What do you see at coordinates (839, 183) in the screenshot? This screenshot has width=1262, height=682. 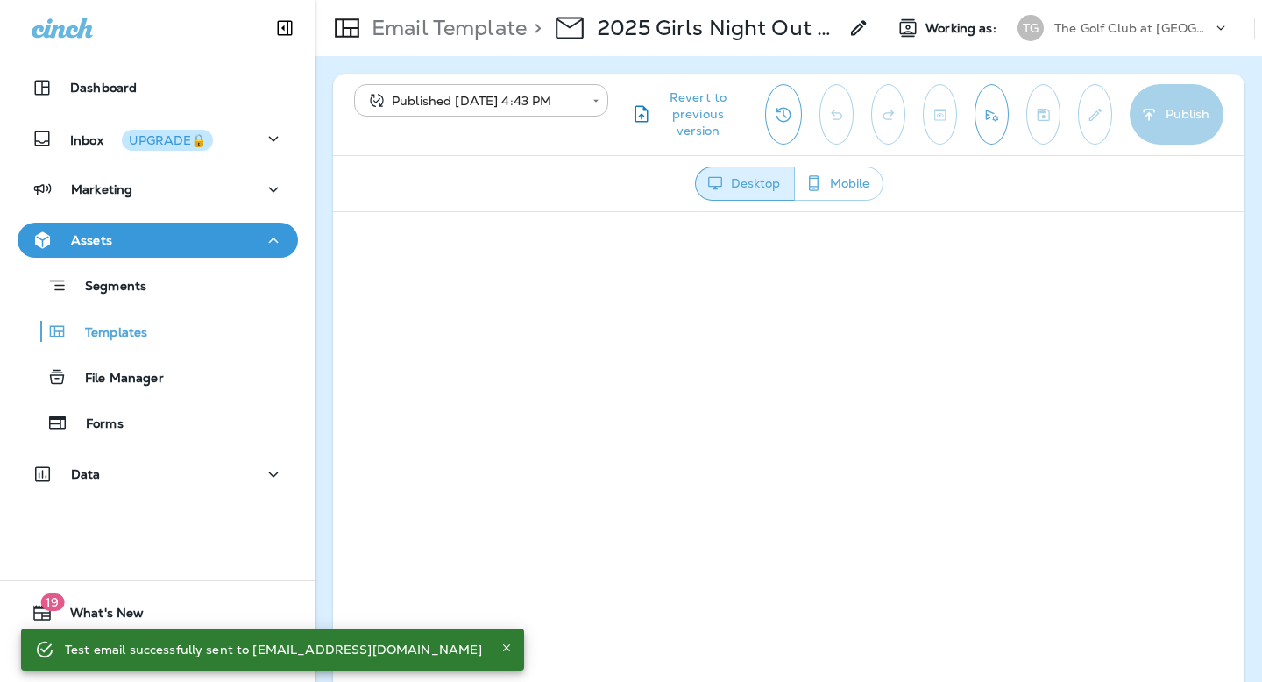 I see `button: Mobile` at bounding box center [839, 183].